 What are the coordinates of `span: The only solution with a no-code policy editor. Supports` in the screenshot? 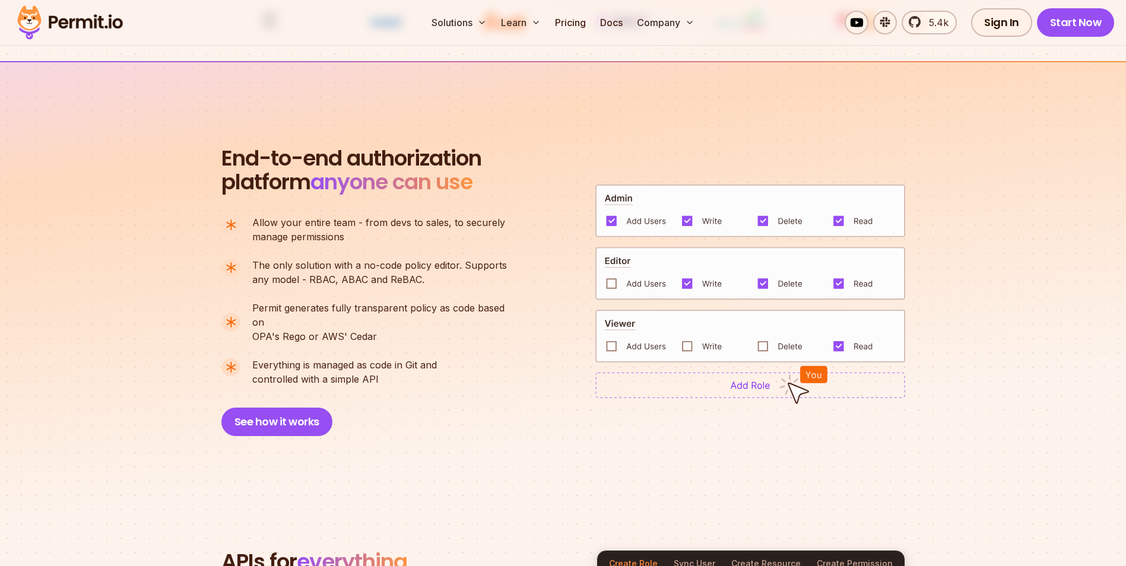 It's located at (379, 265).